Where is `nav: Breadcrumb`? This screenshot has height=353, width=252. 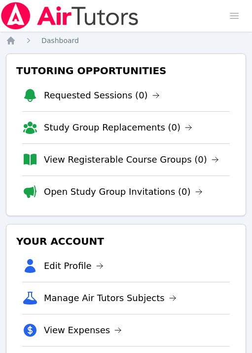 nav: Breadcrumb is located at coordinates (126, 41).